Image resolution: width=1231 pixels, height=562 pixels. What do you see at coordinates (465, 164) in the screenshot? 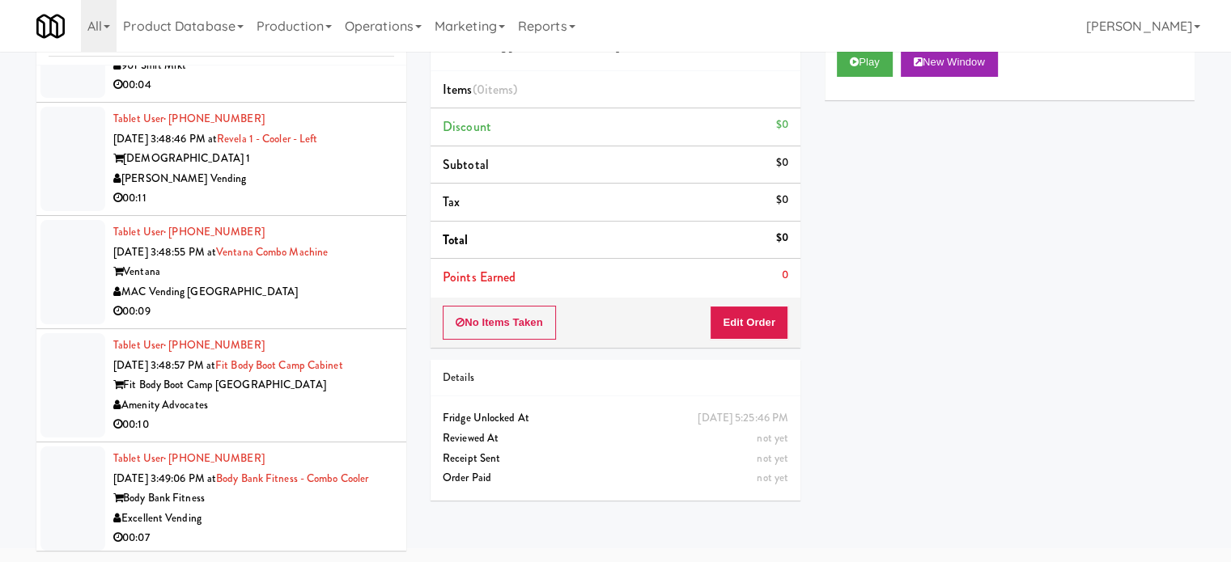
I see `span: Subtotal` at bounding box center [465, 164].